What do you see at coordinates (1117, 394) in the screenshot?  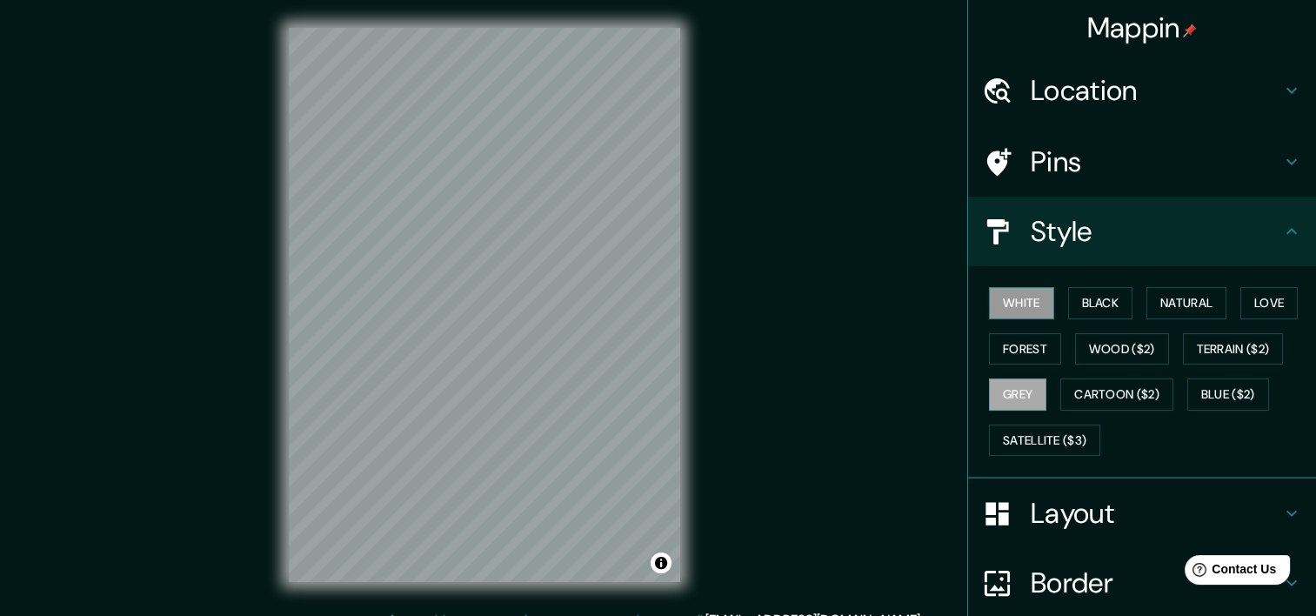 I see `button: Cartoon ($2)` at bounding box center [1117, 394].